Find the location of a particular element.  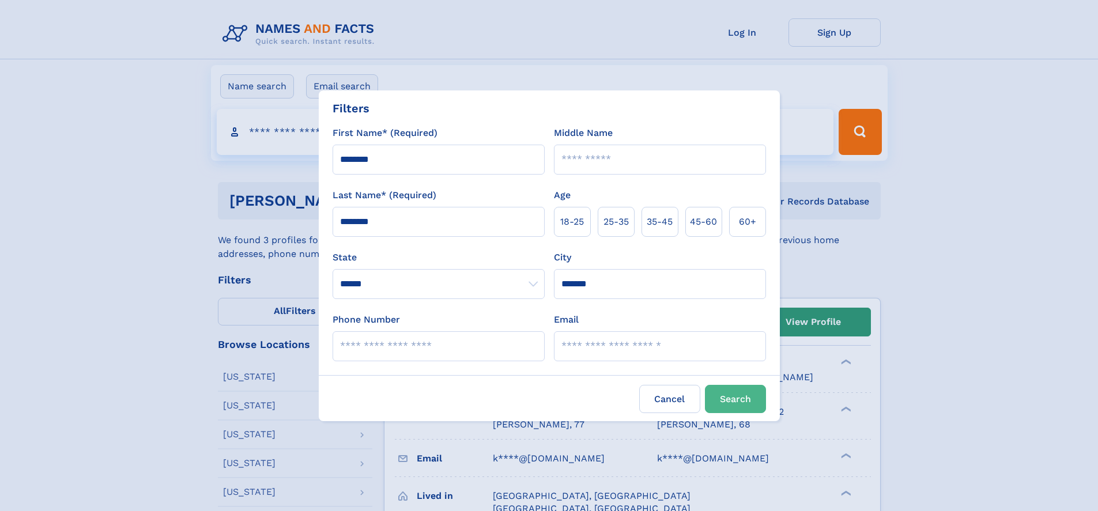

span: 60+ is located at coordinates (748, 222).